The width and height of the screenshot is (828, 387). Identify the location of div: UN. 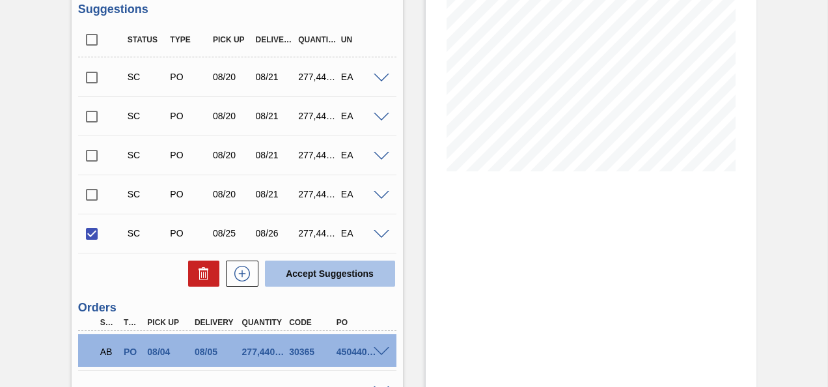
(361, 40).